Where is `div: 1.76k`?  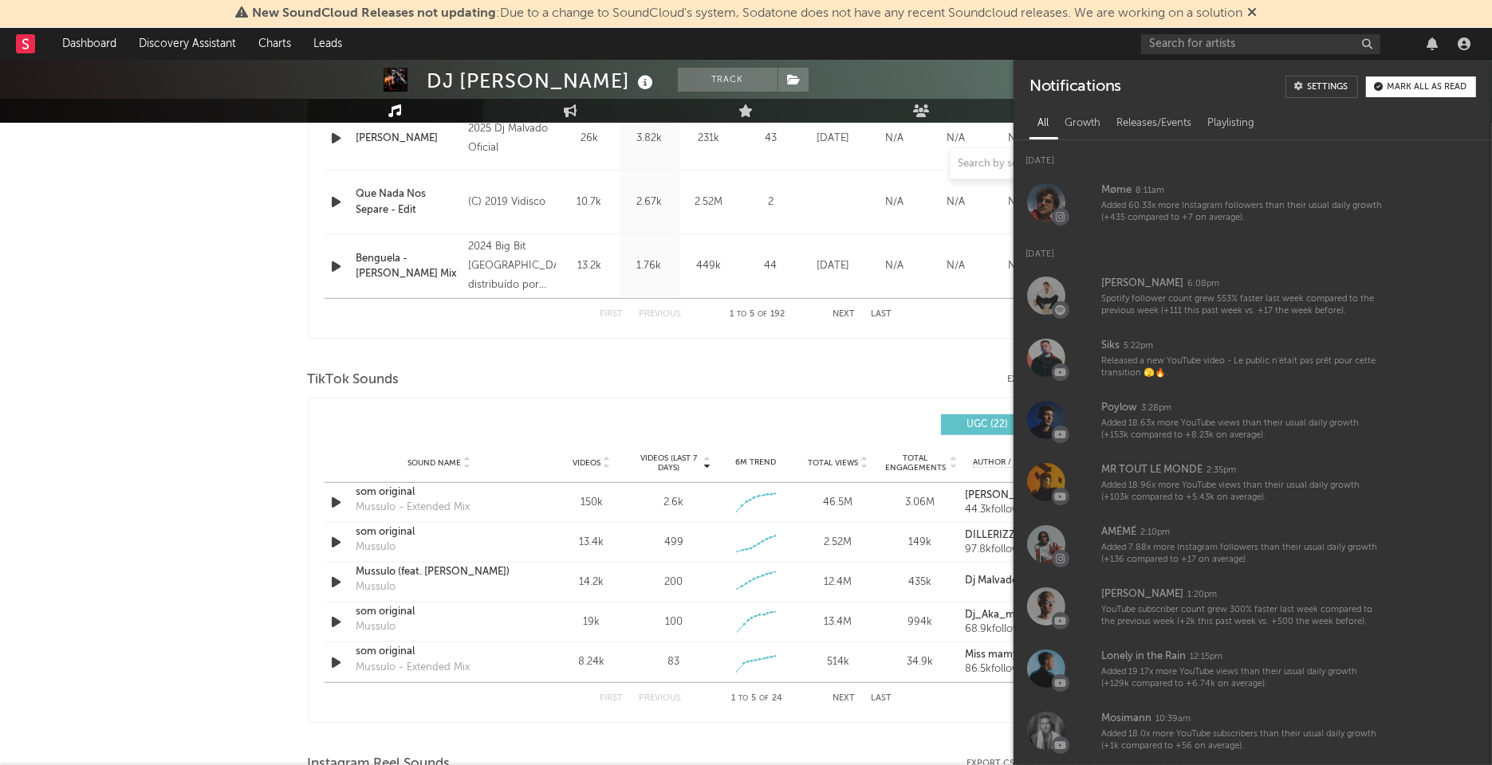
div: 1.76k is located at coordinates (649, 266).